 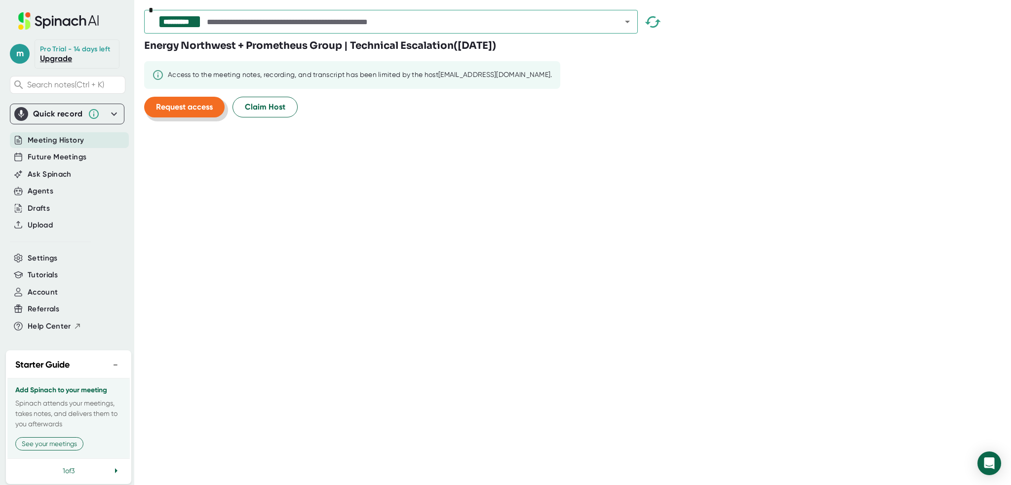 I want to click on span: Request access, so click(x=184, y=107).